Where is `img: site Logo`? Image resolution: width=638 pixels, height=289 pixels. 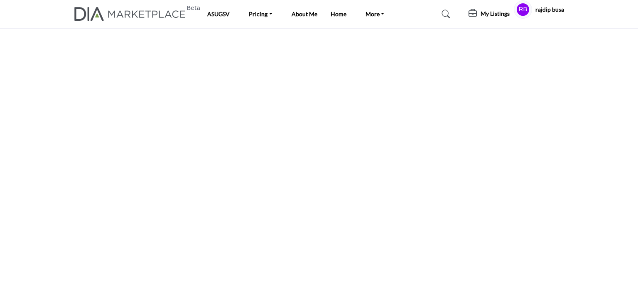 img: site Logo is located at coordinates (132, 14).